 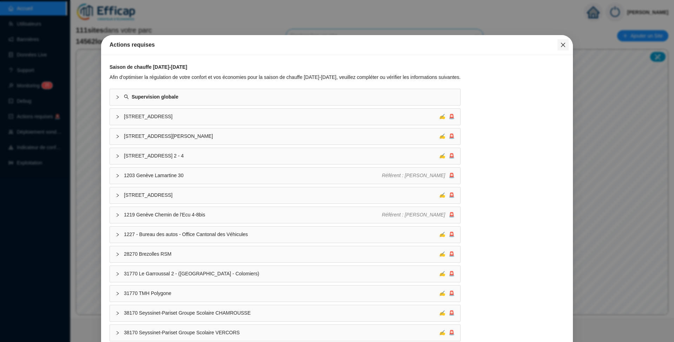 What do you see at coordinates (282, 235) in the screenshot?
I see `span: 1227 - Bureau des autos - Office Cantonal des Véhicules` at bounding box center [282, 235].